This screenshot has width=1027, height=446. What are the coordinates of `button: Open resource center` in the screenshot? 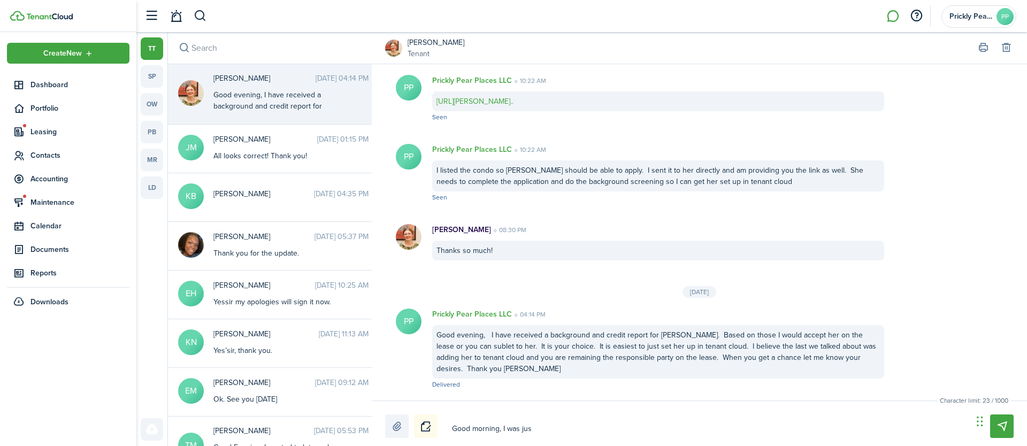 It's located at (916, 16).